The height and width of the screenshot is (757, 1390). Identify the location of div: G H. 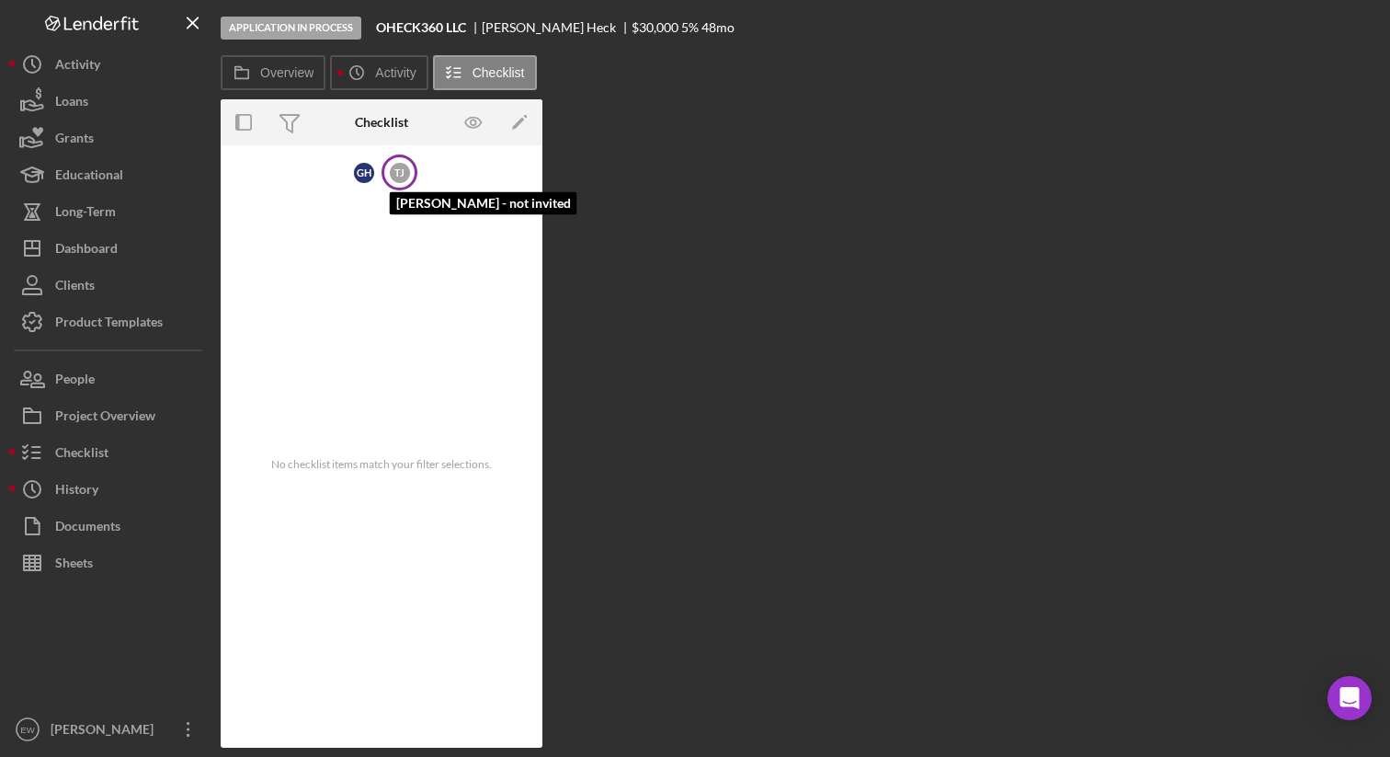
(364, 173).